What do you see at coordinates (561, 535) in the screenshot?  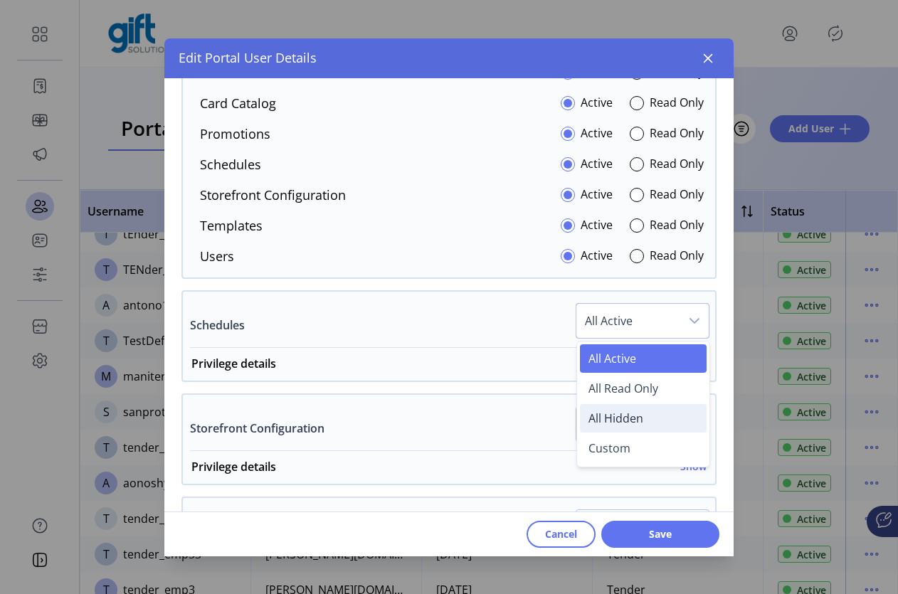 I see `button: Cancel` at bounding box center [561, 535].